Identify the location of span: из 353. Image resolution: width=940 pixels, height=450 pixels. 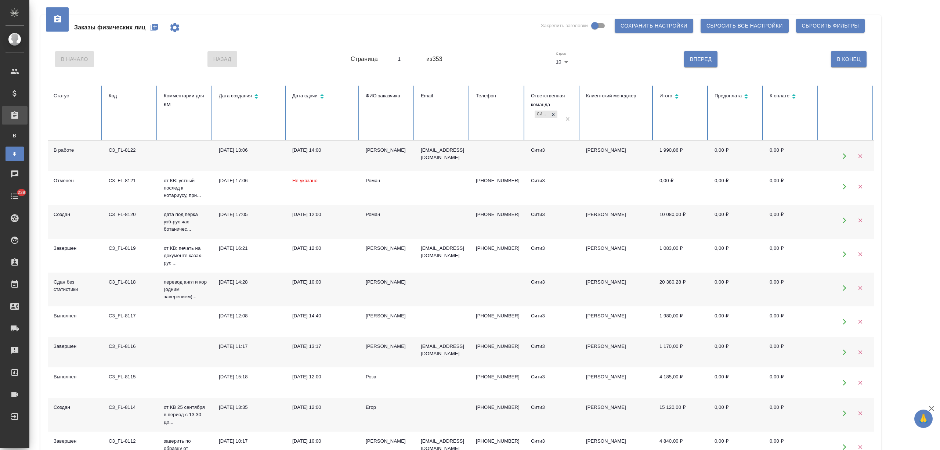
(434, 59).